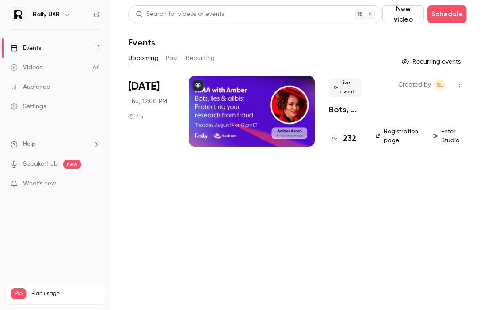 The width and height of the screenshot is (484, 310). Describe the element at coordinates (432, 62) in the screenshot. I see `button: Recurring events` at that location.